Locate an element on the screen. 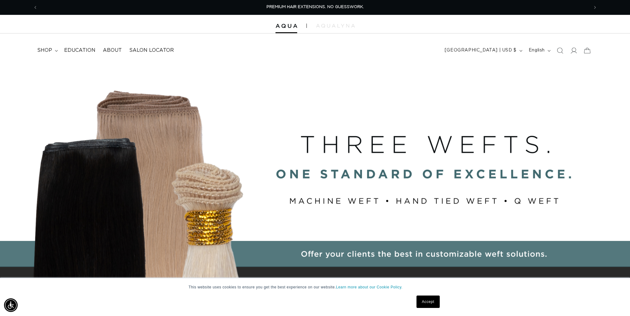 The width and height of the screenshot is (630, 316). a: About is located at coordinates (112, 50).